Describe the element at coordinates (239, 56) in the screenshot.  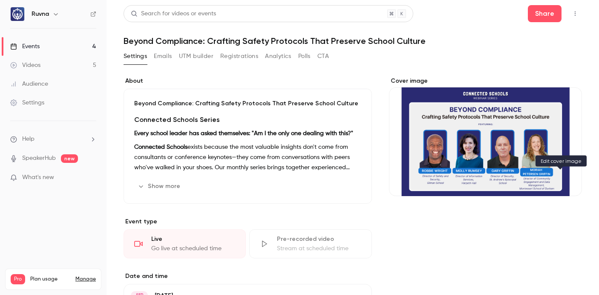
I see `button: Registrations` at that location.